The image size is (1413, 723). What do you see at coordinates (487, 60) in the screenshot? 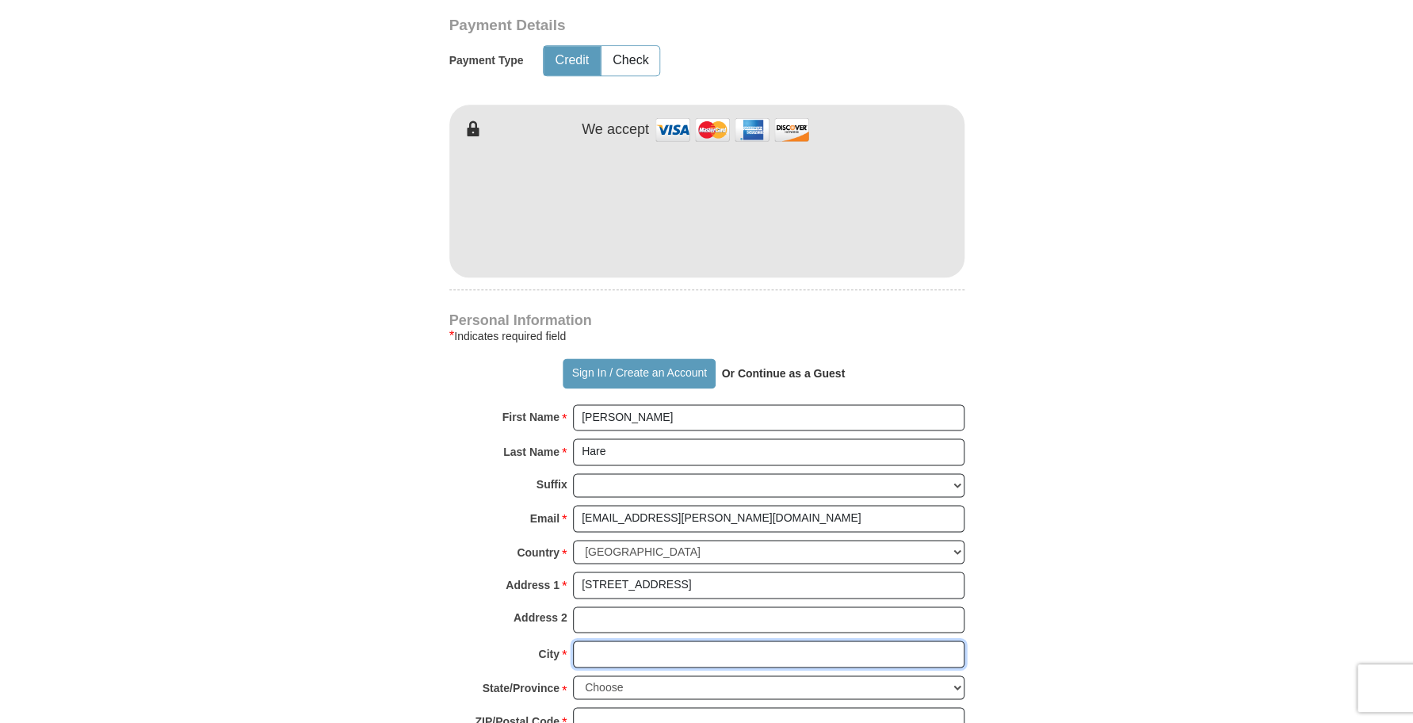
I see `h5: Payment Type` at bounding box center [487, 60].